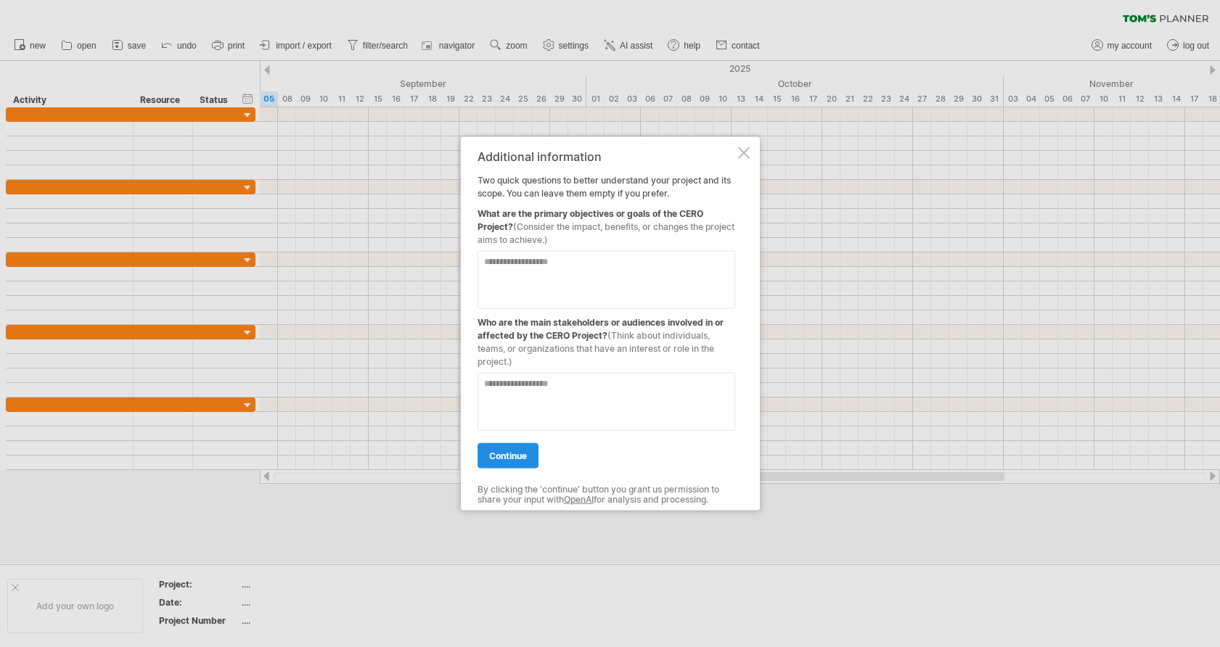  Describe the element at coordinates (606, 495) in the screenshot. I see `div: By clicking the 'continue' button you grant us permission to share your input with for analysis a...` at that location.